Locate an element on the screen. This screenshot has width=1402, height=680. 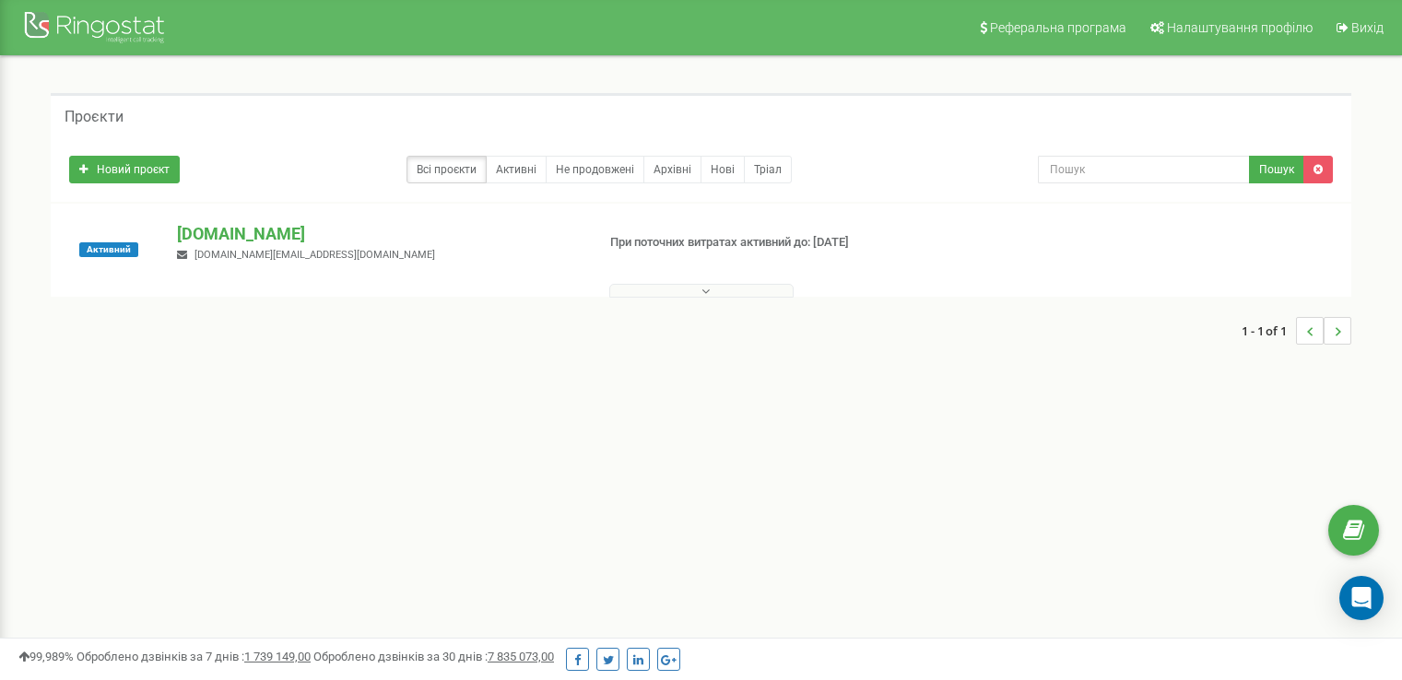
input: Пошук is located at coordinates (1144, 170).